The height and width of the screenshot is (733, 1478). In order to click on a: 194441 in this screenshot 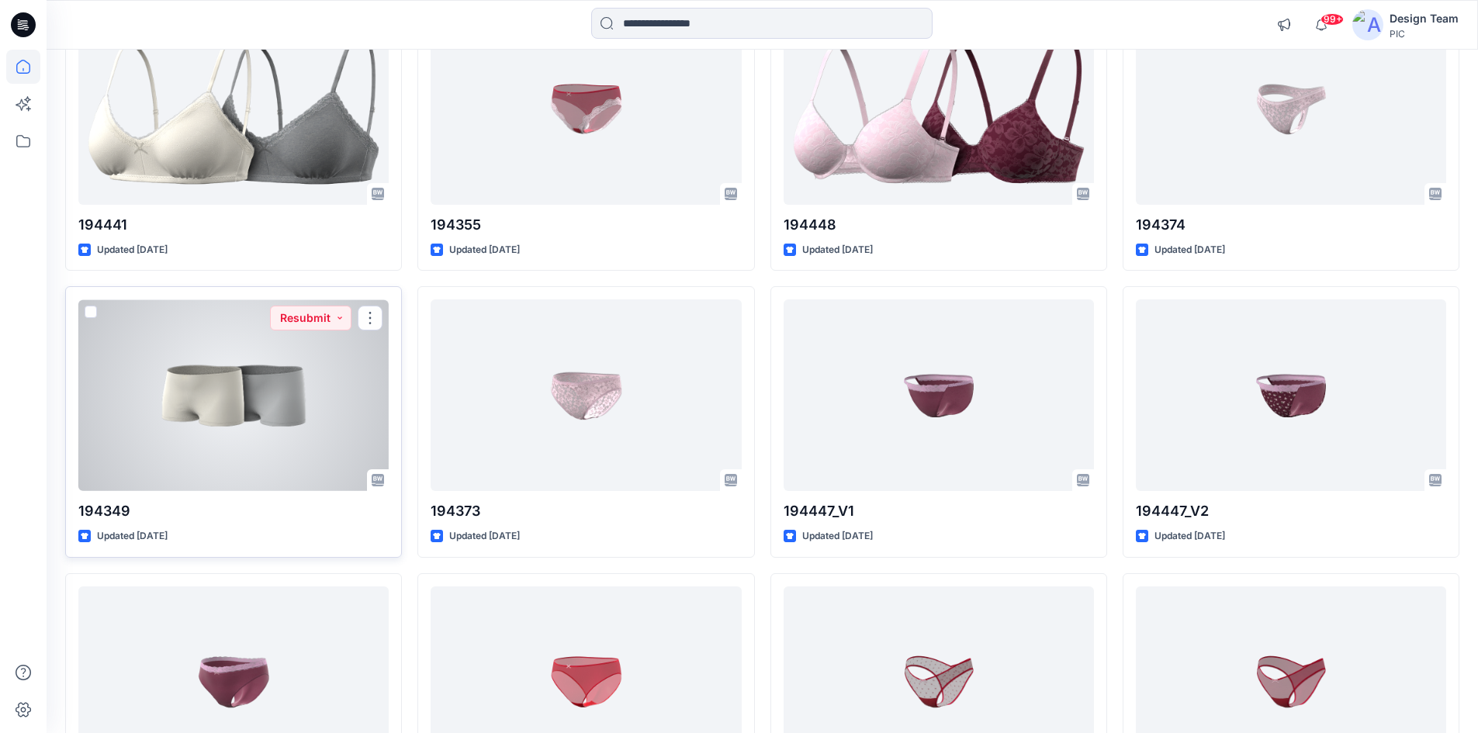, I will do `click(234, 109)`.